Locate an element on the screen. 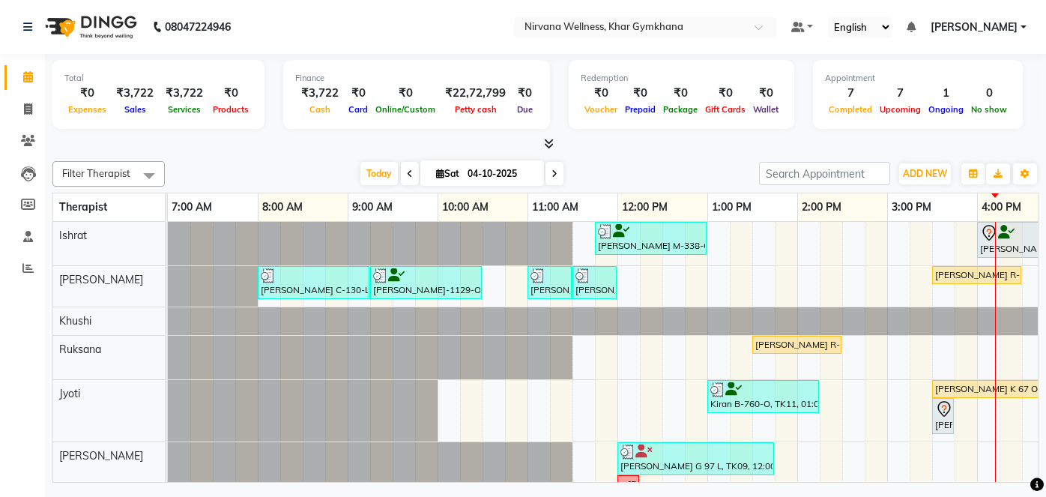 Image resolution: width=1046 pixels, height=497 pixels. span: Khushi is located at coordinates (75, 321).